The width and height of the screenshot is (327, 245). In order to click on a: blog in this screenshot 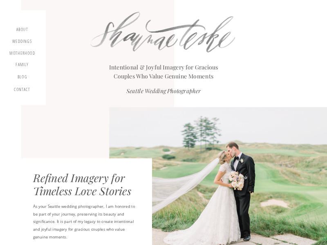, I will do `click(22, 78)`.